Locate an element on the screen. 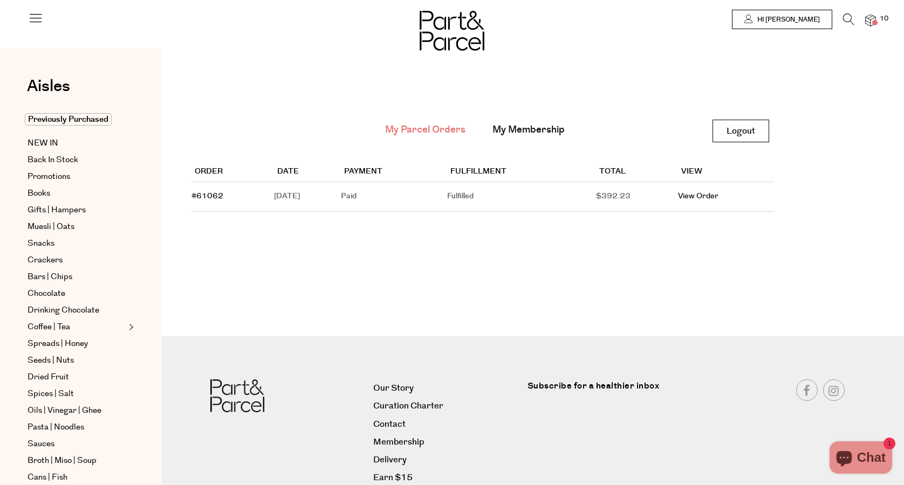 This screenshot has height=485, width=904. a: Muesli | Oats is located at coordinates (77, 227).